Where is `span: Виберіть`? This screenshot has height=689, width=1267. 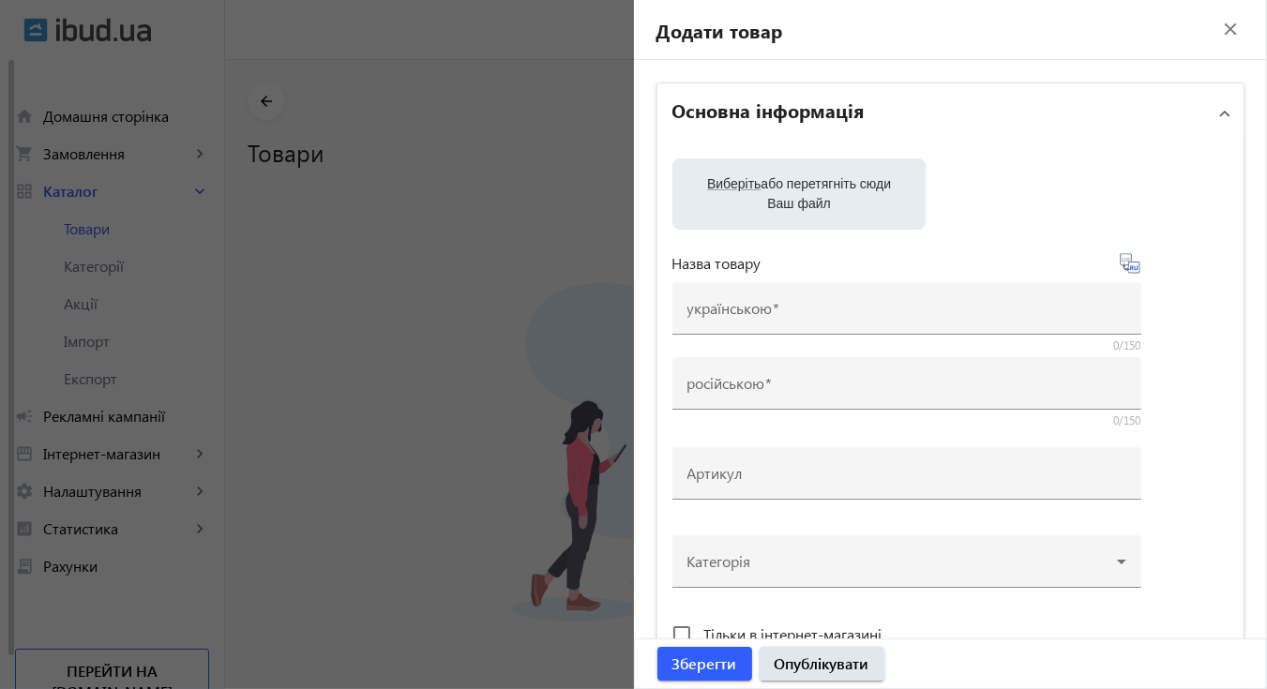 span: Виберіть is located at coordinates (732, 184).